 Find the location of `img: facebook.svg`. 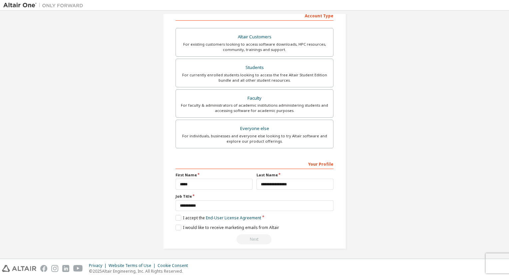

img: facebook.svg is located at coordinates (44, 268).